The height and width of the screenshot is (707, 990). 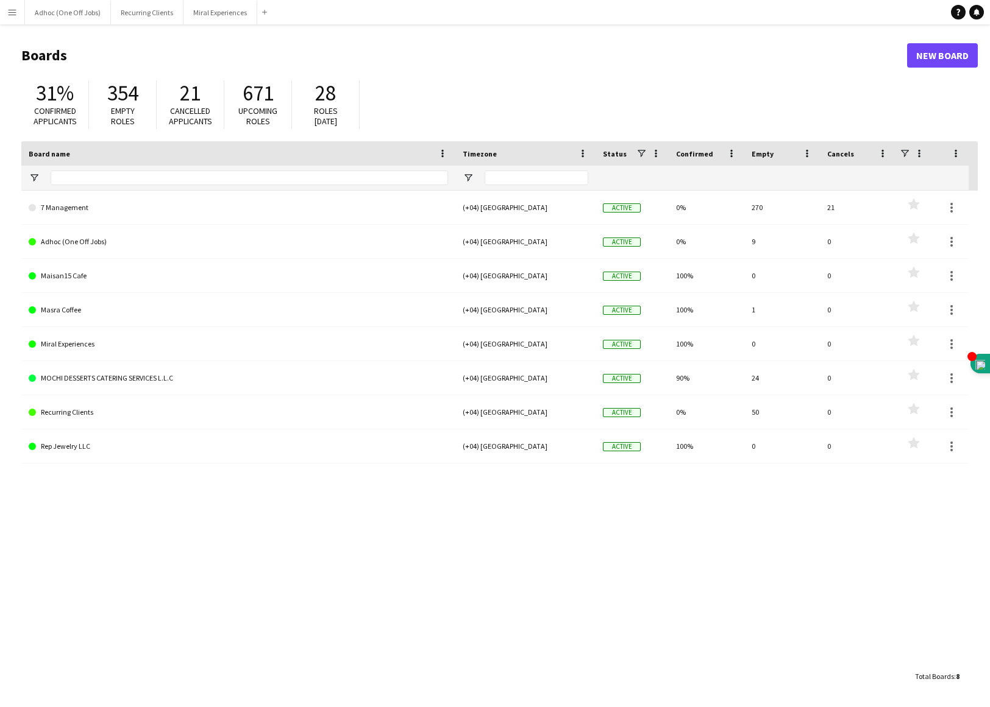 What do you see at coordinates (238, 447) in the screenshot?
I see `a: Rep Jewelry LLC` at bounding box center [238, 447].